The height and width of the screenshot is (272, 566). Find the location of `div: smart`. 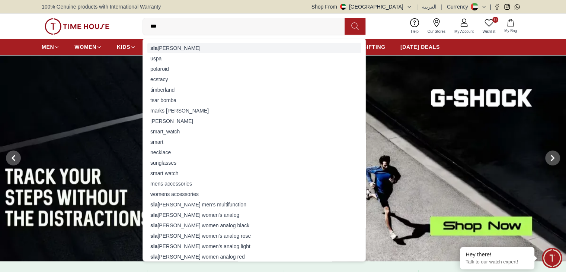

div: smart is located at coordinates (254, 142).